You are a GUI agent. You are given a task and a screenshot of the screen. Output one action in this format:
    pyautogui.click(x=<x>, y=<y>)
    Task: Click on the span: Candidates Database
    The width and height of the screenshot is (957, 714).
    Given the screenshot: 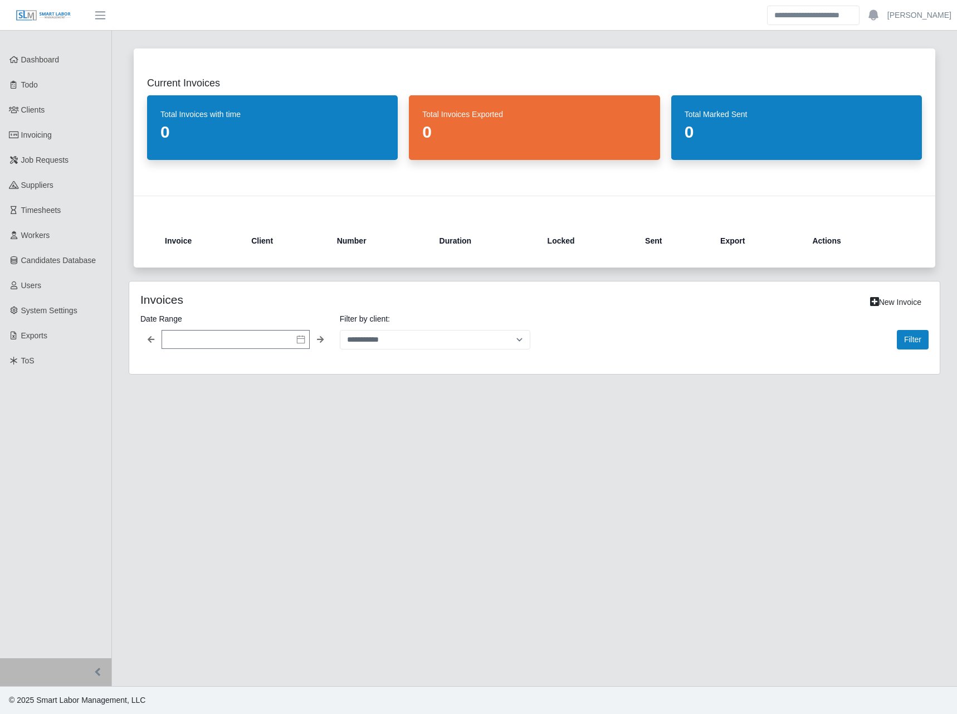 What is the action you would take?
    pyautogui.click(x=58, y=260)
    